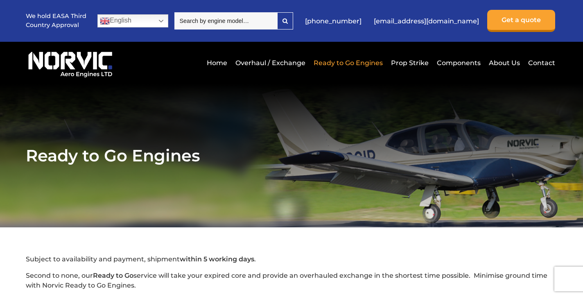  What do you see at coordinates (505, 63) in the screenshot?
I see `a: About Us` at bounding box center [505, 63].